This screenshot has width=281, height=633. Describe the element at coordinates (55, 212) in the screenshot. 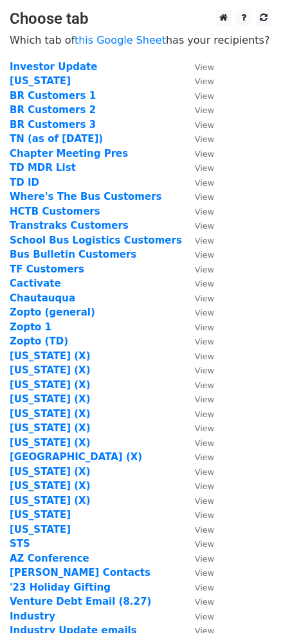

I see `a: HCTB Customers` at that location.